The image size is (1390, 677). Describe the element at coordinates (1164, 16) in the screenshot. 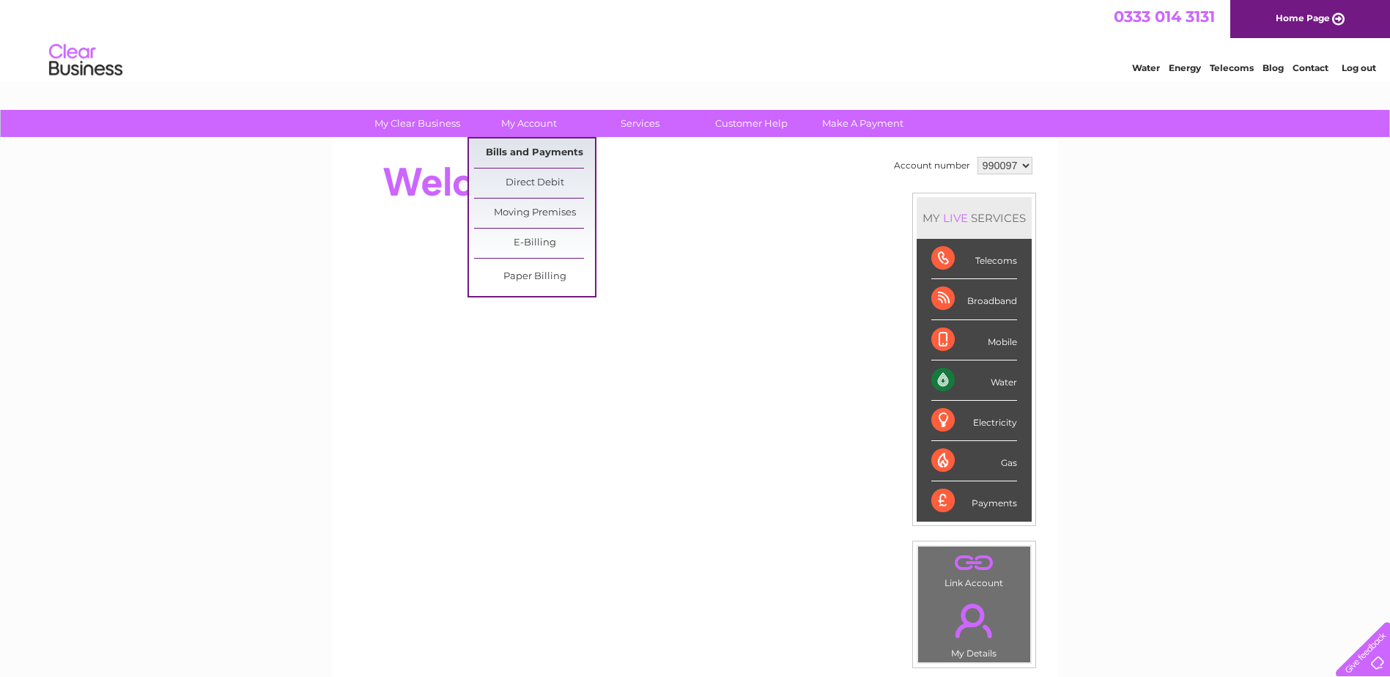

I see `span: 0333 014 3131` at that location.